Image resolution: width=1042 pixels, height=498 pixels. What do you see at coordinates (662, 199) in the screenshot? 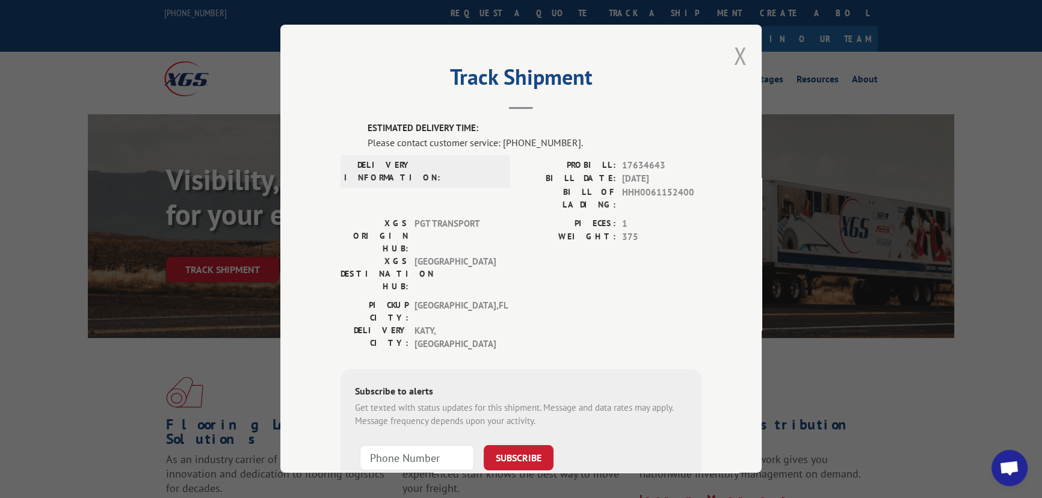
I see `span: HHH0061152400` at bounding box center [662, 199].